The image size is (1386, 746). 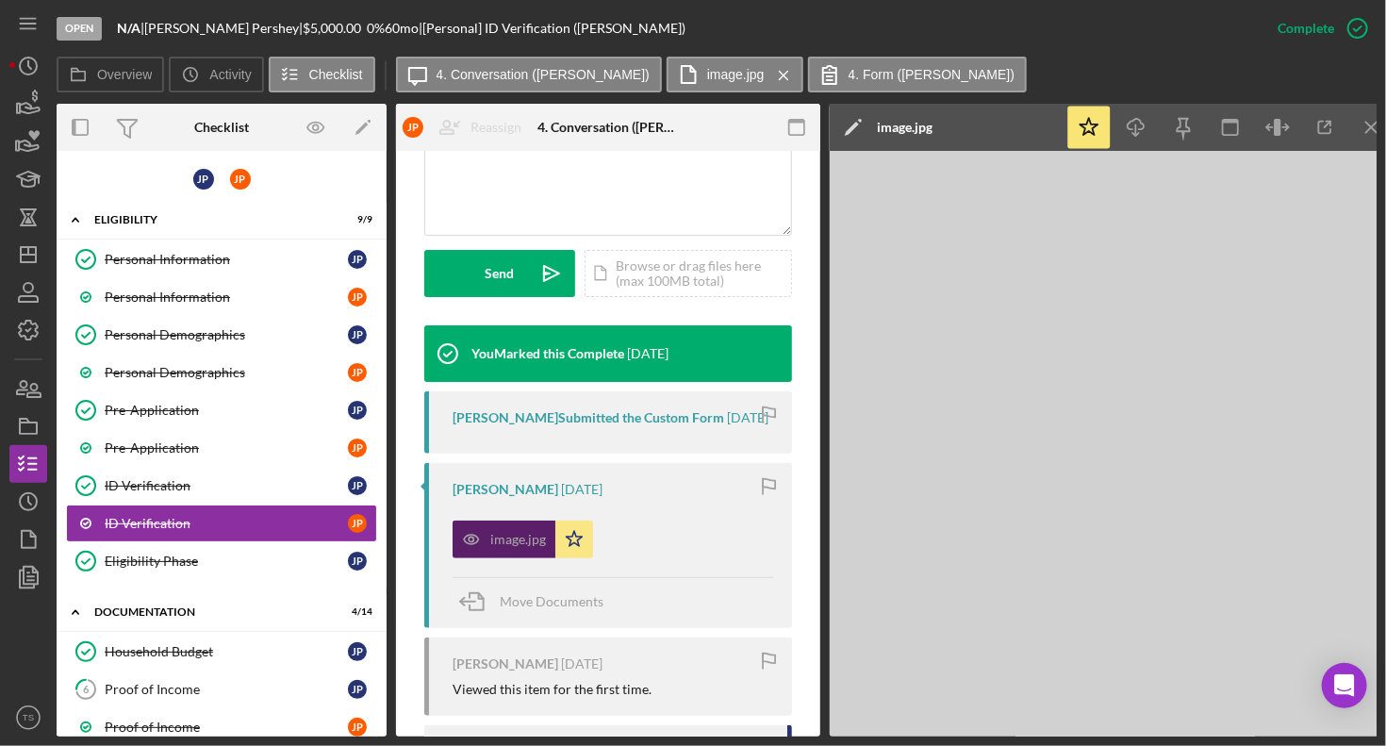 I want to click on b: N/A, so click(x=128, y=27).